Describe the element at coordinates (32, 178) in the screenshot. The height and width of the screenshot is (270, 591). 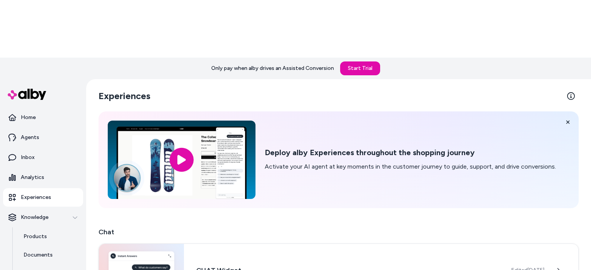
I see `p: Analytics` at that location.